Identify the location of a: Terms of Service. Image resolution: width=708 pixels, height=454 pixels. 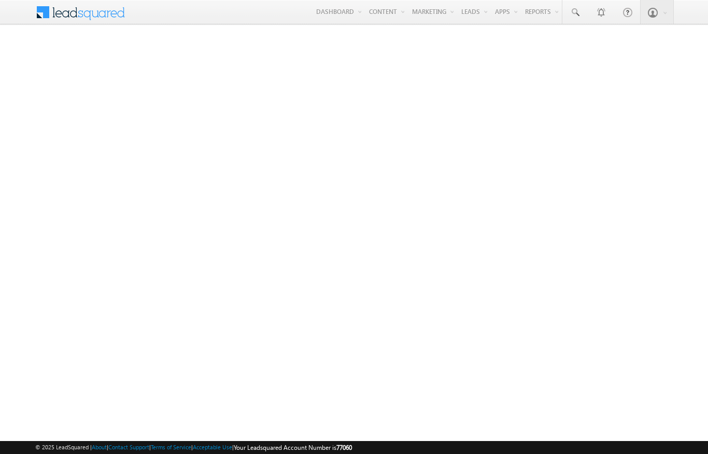
(171, 446).